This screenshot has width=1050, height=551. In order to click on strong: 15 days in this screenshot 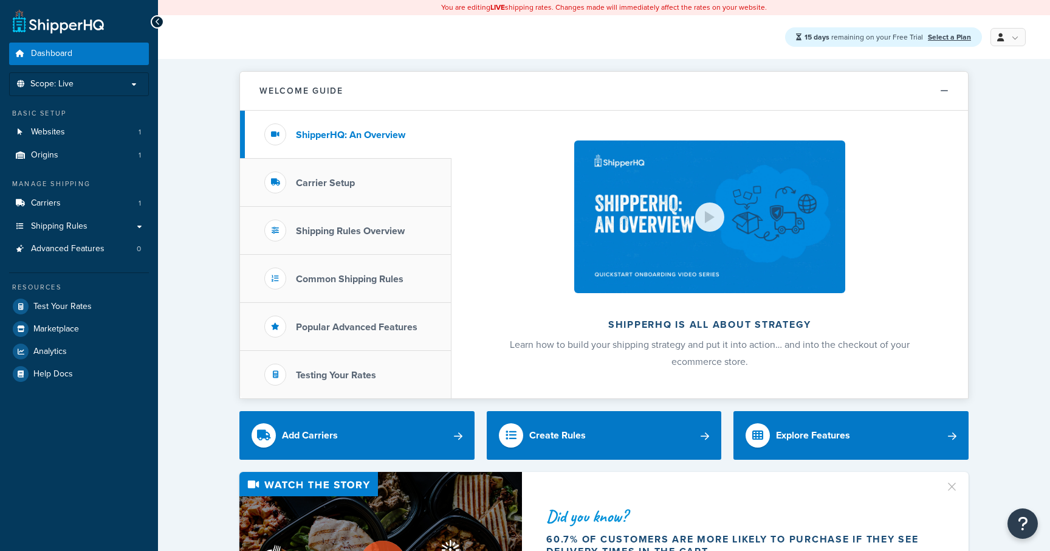, I will do `click(817, 37)`.